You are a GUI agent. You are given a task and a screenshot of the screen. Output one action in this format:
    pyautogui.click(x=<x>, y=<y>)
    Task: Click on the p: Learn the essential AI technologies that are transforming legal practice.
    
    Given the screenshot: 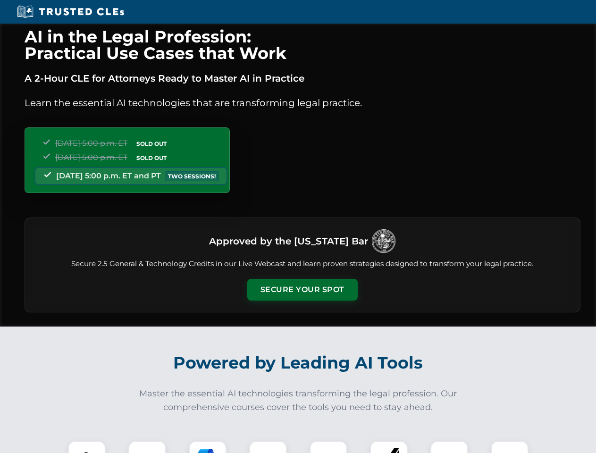 What is the action you would take?
    pyautogui.click(x=302, y=103)
    